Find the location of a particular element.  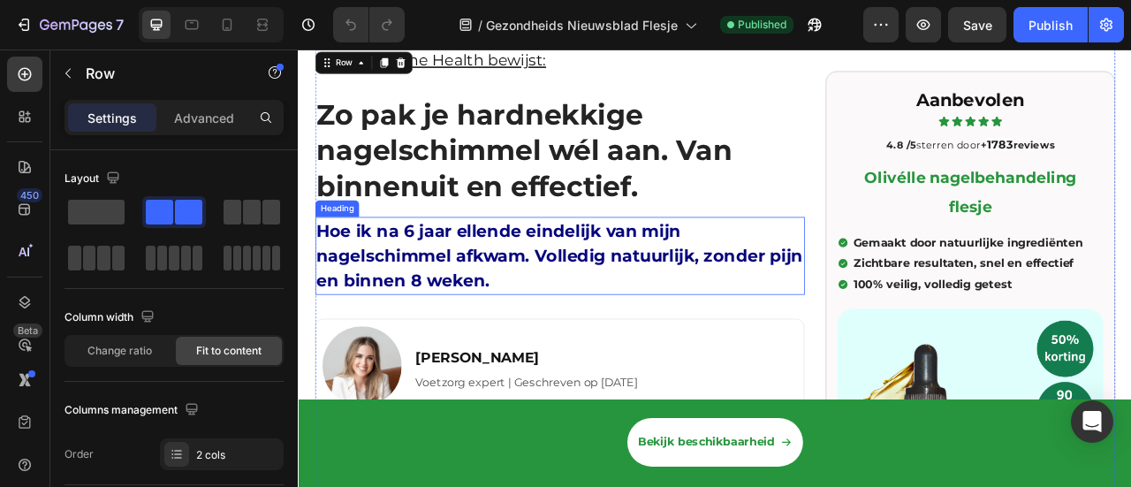

p: sterren door is located at coordinates (854, 121).